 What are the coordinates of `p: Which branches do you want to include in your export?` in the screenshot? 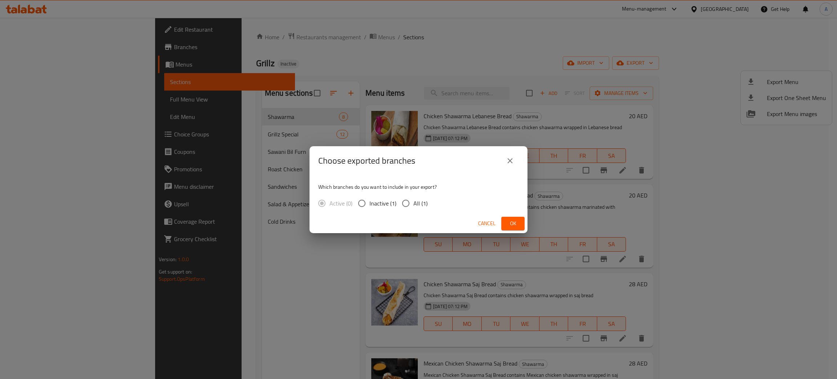 It's located at (419, 187).